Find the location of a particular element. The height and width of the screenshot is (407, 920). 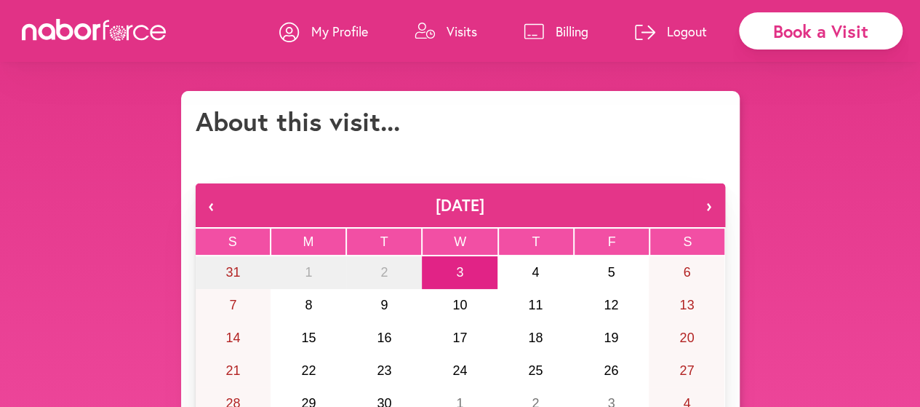

button: September 17, 2025 is located at coordinates (460, 338).